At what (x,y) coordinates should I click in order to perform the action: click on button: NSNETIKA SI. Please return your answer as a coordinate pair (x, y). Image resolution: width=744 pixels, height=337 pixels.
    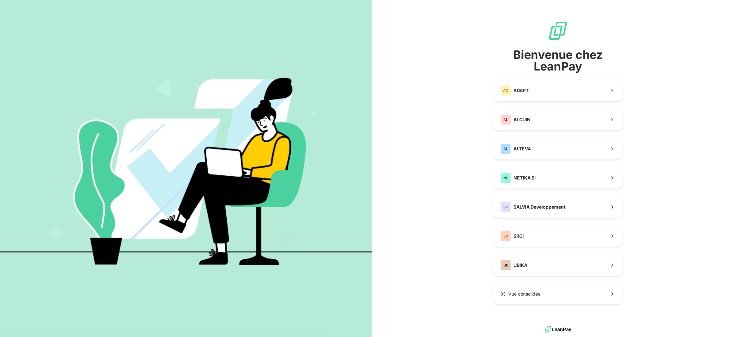
    Looking at the image, I should click on (558, 178).